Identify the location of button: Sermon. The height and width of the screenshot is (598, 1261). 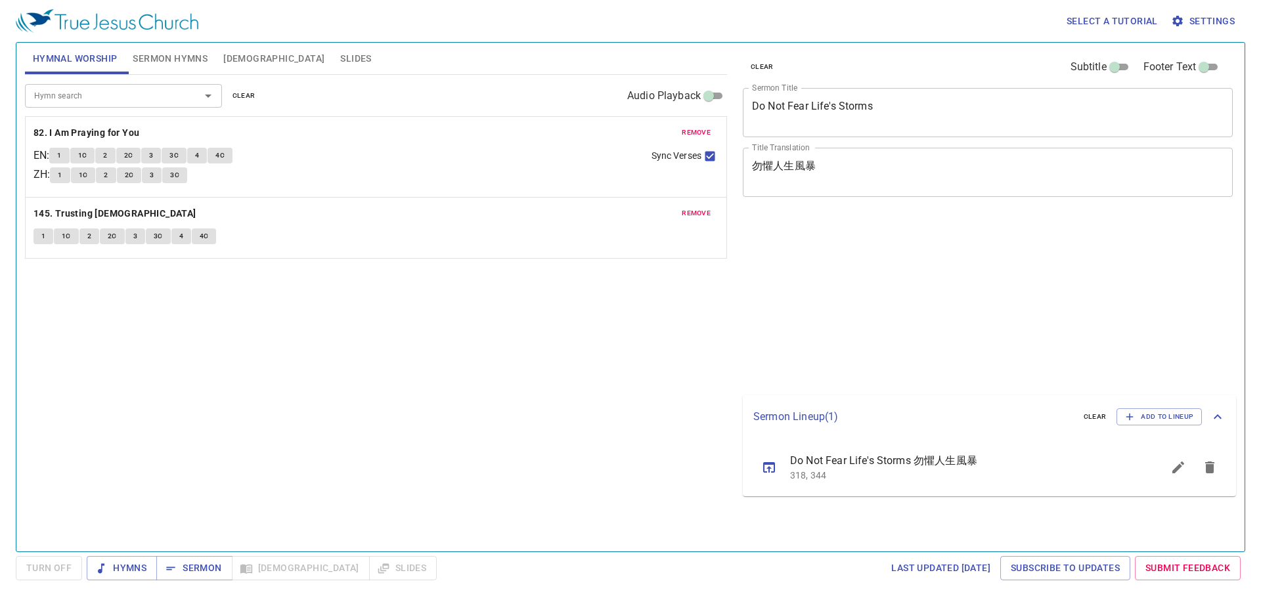
(194, 568).